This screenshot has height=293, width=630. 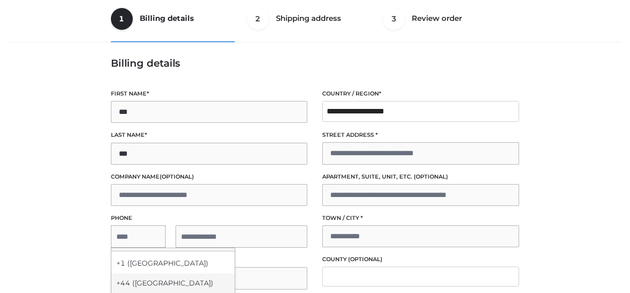 What do you see at coordinates (421, 177) in the screenshot?
I see `label: Apartment, suite, unit, etc.` at bounding box center [421, 177].